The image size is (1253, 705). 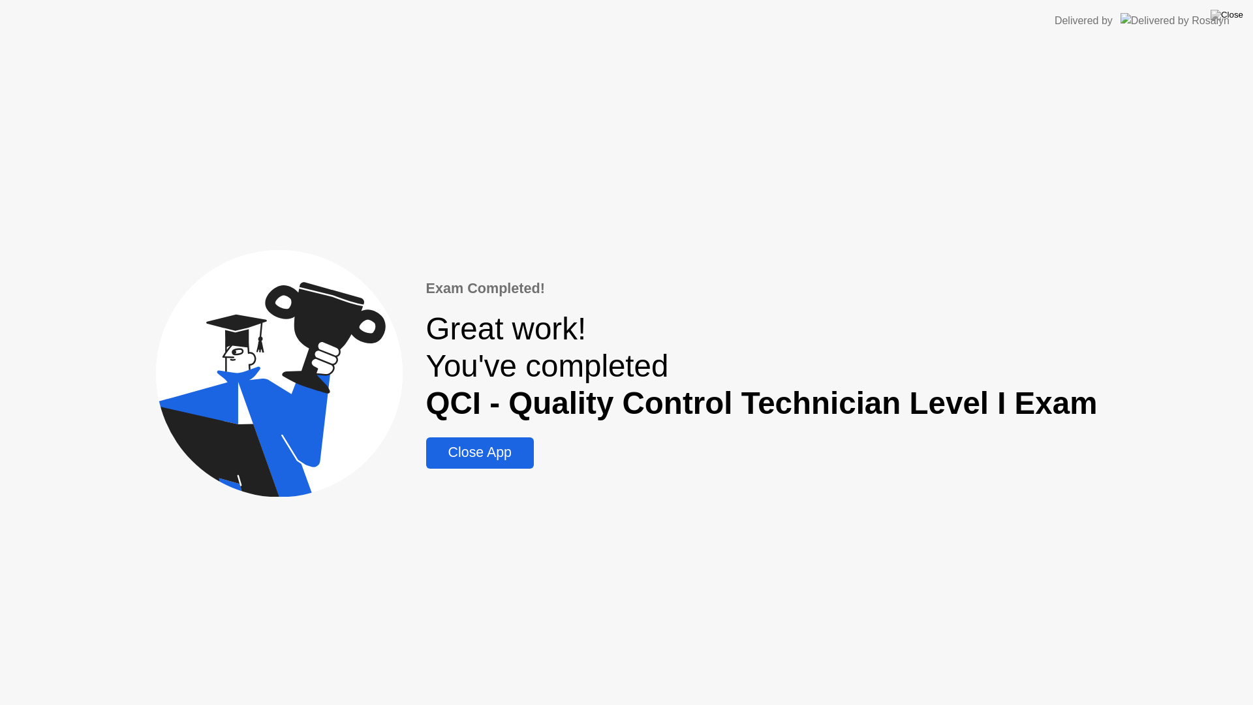 What do you see at coordinates (1227, 15) in the screenshot?
I see `img: Close` at bounding box center [1227, 15].